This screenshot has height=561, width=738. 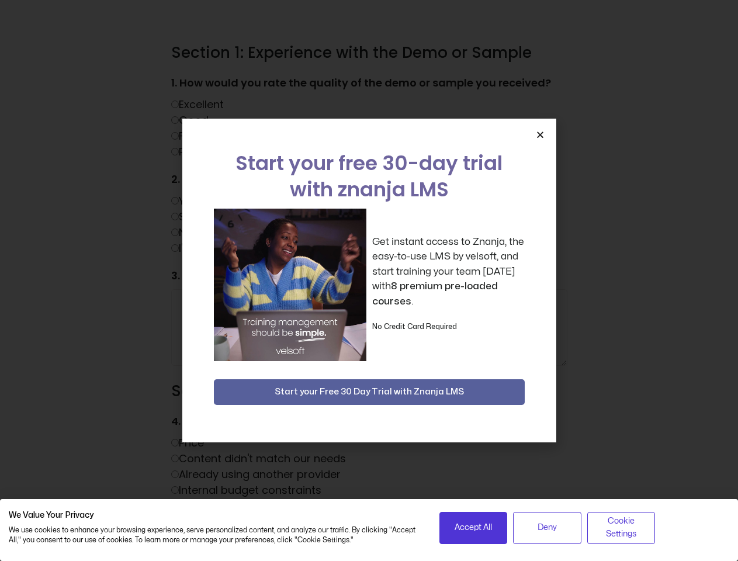 What do you see at coordinates (215, 535) in the screenshot?
I see `p: We use cookies to enhance your browsing experience, serve personalized content, and analyze our t...` at bounding box center [215, 535].